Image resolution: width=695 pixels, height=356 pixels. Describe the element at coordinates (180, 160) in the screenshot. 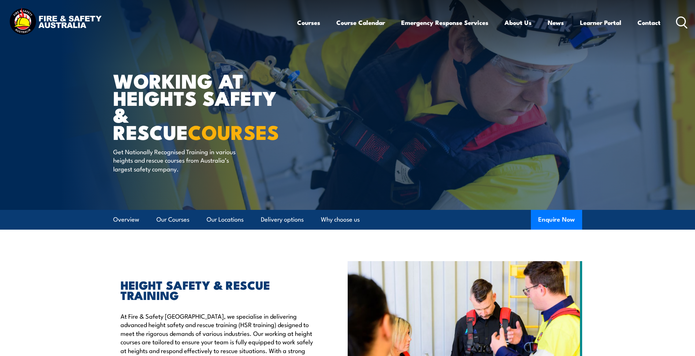

I see `p: Get Nationally Recognised Training in various heights and rescue courses from Australia’s largest...` at that location.